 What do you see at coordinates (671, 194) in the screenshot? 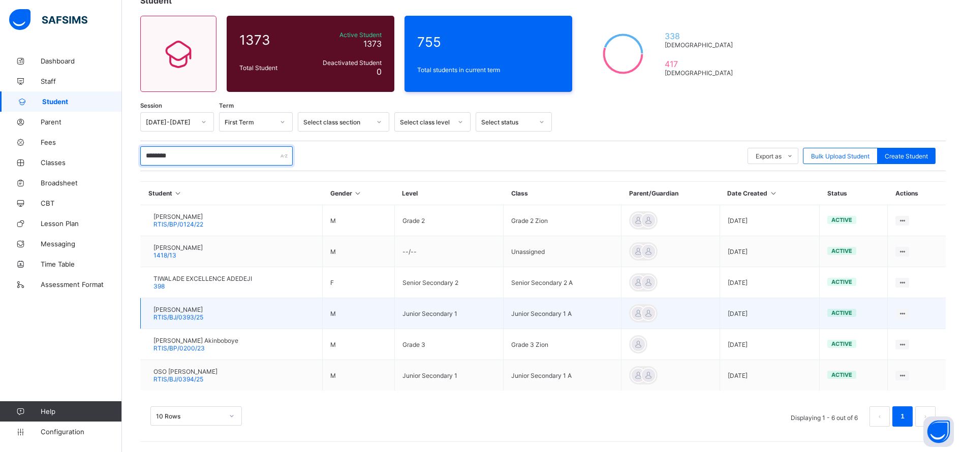
I see `th: Parent/Guardian` at bounding box center [671, 194].